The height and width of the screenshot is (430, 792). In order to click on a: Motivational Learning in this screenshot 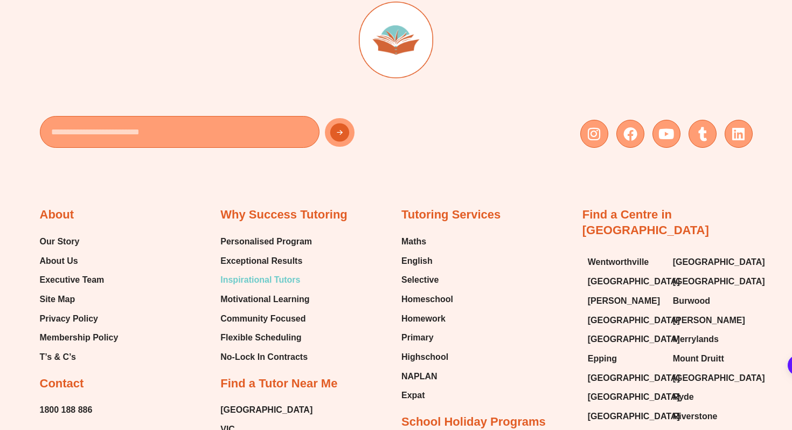, I will do `click(266, 299)`.